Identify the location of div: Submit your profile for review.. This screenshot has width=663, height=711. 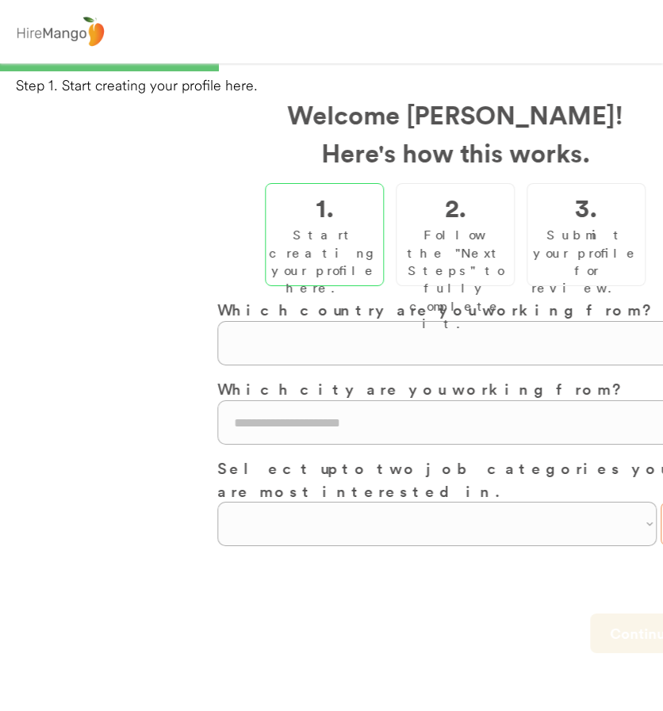
(586, 262).